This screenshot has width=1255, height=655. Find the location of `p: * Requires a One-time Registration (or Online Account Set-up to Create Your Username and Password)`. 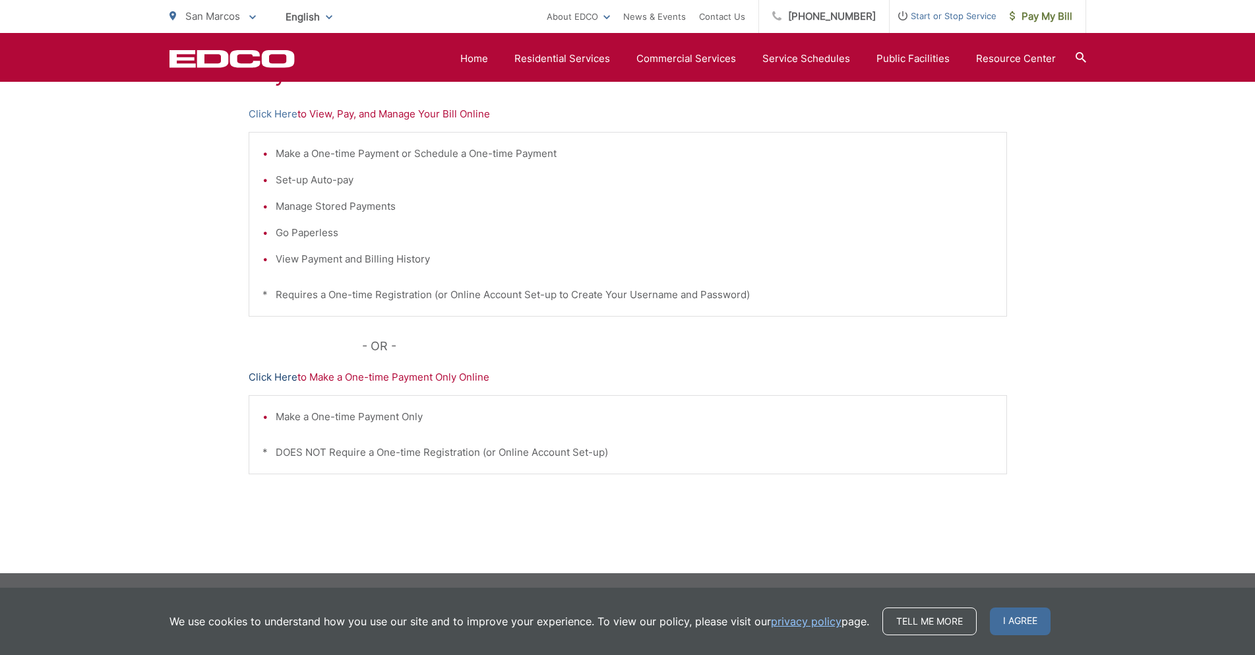

p: * Requires a One-time Registration (or Online Account Set-up to Create Your Username and Password) is located at coordinates (628, 295).